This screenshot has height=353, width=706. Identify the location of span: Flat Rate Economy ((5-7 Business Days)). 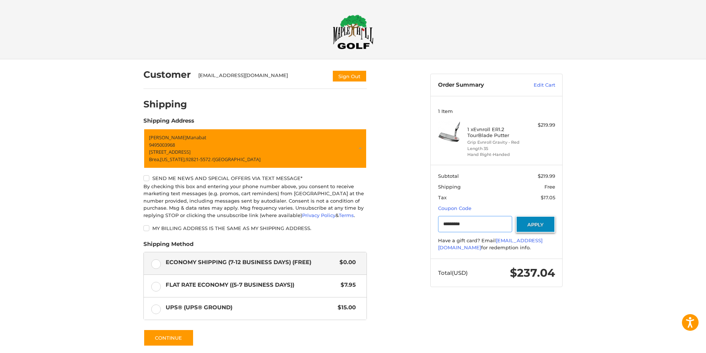
(251, 285).